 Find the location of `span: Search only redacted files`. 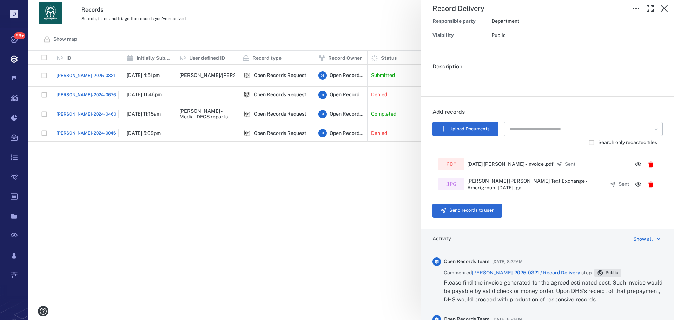

span: Search only redacted files is located at coordinates (628, 143).